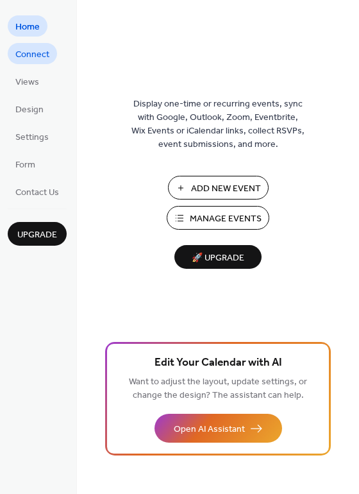  I want to click on span: Connect, so click(32, 55).